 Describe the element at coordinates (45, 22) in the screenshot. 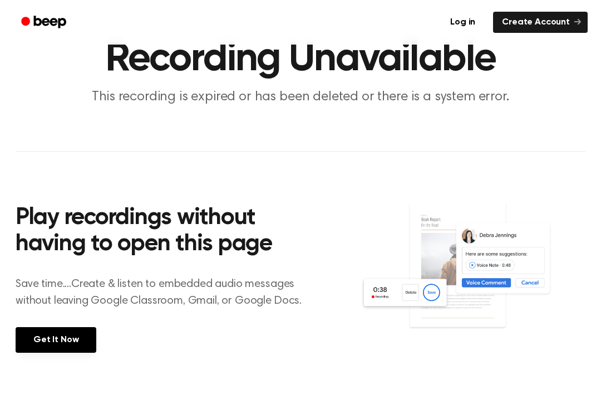

I see `a: Beep` at that location.